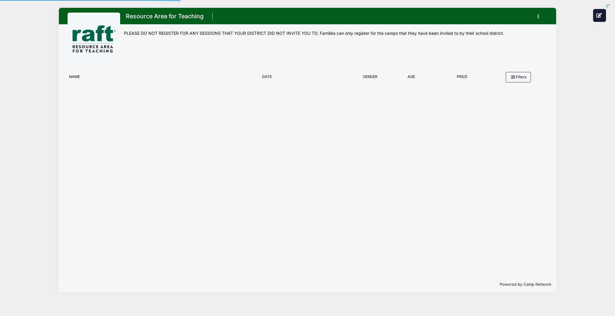 This screenshot has height=316, width=615. I want to click on div: PLEASE DO NOT REGISTER FOR ANY SESSIONS THAT YOUR DISTRICT DID NOT INVITE YOU TO. Families can on..., so click(336, 33).